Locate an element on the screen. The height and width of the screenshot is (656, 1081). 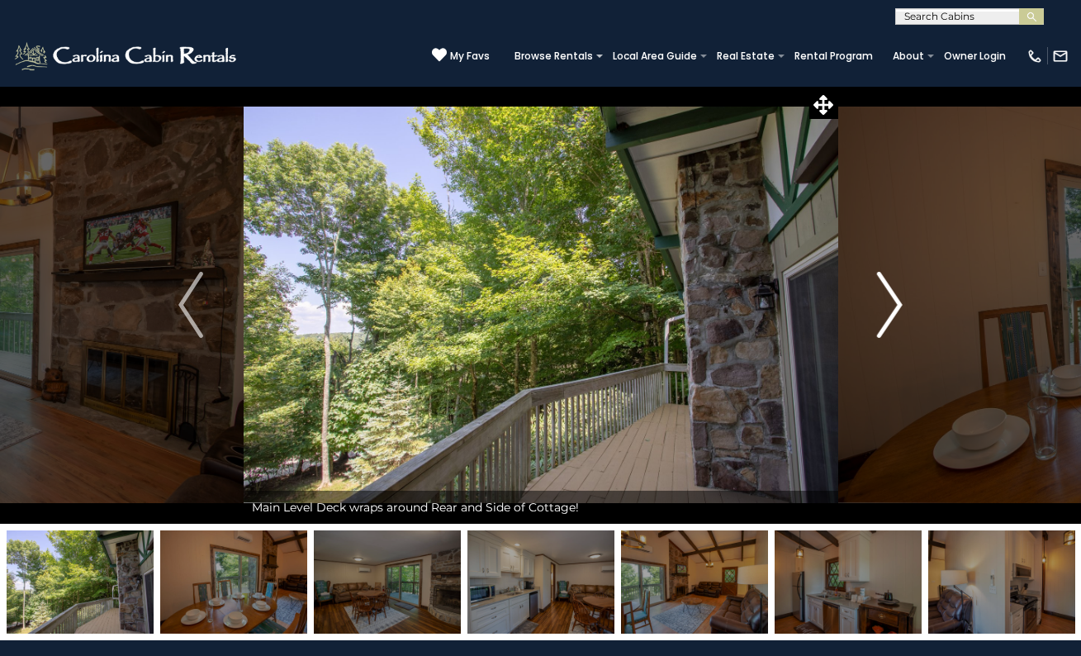
img: 163276208 is located at coordinates (80, 582).